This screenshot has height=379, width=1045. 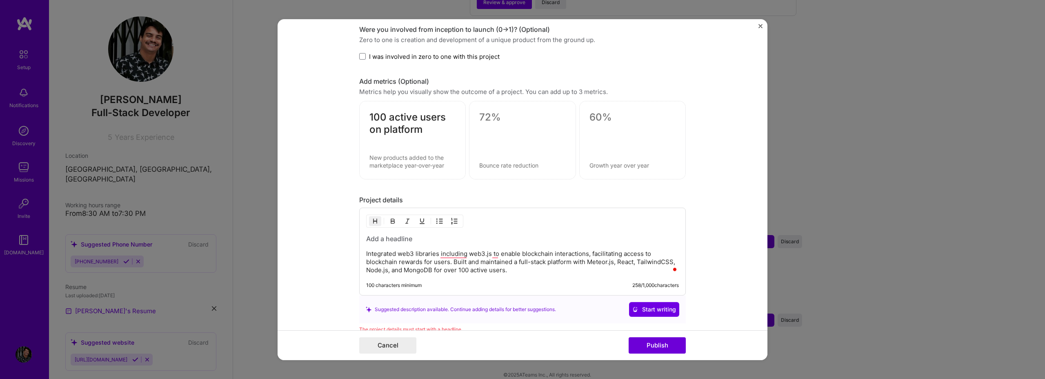 I want to click on textarea: 100 active users on platform, so click(x=412, y=123).